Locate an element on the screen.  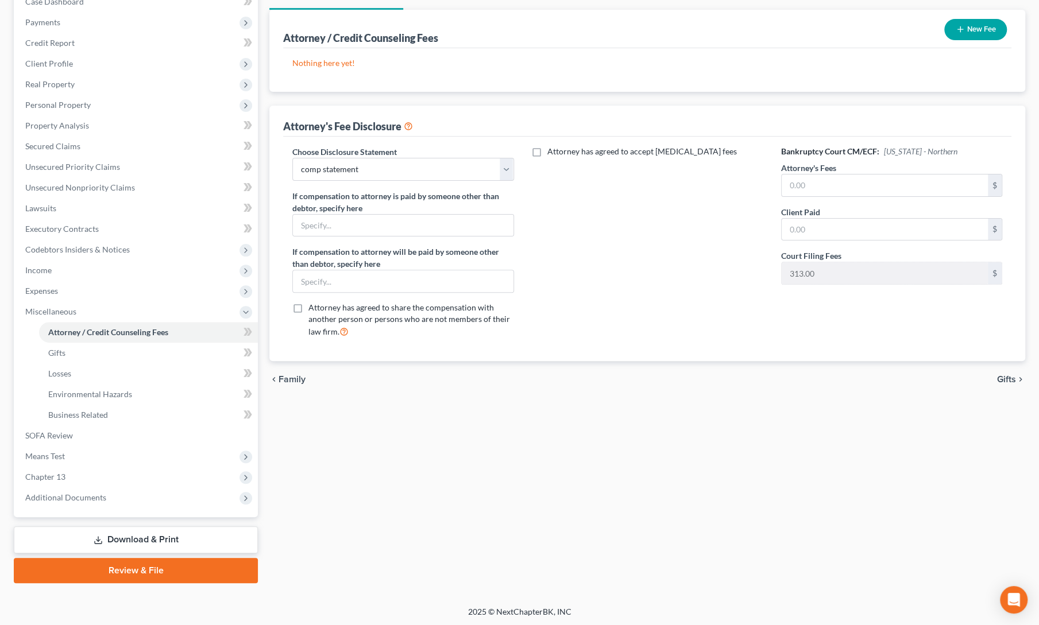
span: Environmental Hazards is located at coordinates (90, 394).